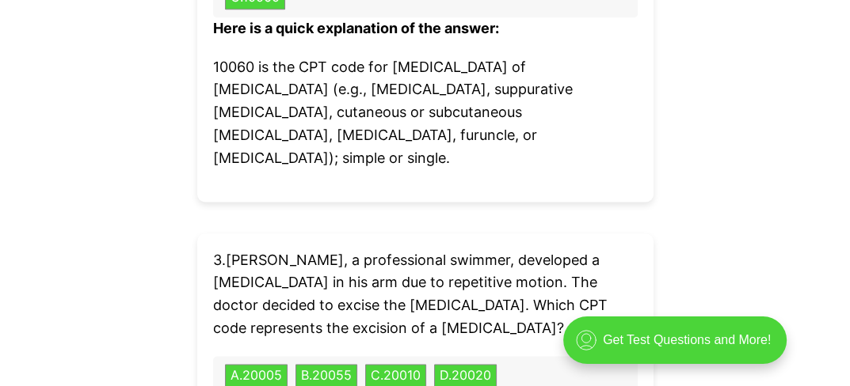 The height and width of the screenshot is (386, 850). I want to click on b: Here is a quick explanation of the answer:, so click(356, 28).